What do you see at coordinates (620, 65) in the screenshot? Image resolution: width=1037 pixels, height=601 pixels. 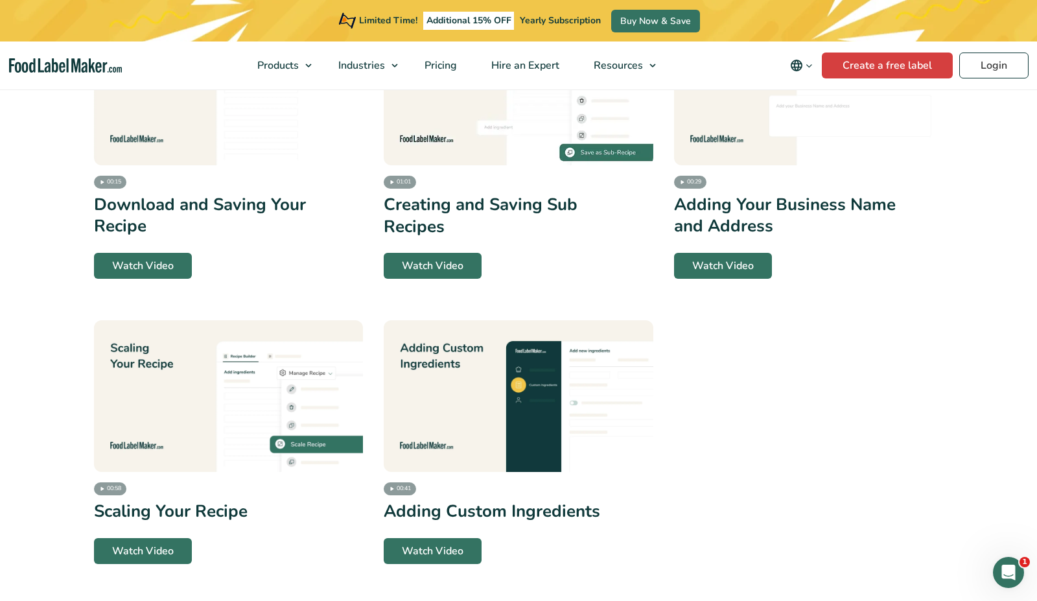 I see `a: Resources` at bounding box center [620, 65].